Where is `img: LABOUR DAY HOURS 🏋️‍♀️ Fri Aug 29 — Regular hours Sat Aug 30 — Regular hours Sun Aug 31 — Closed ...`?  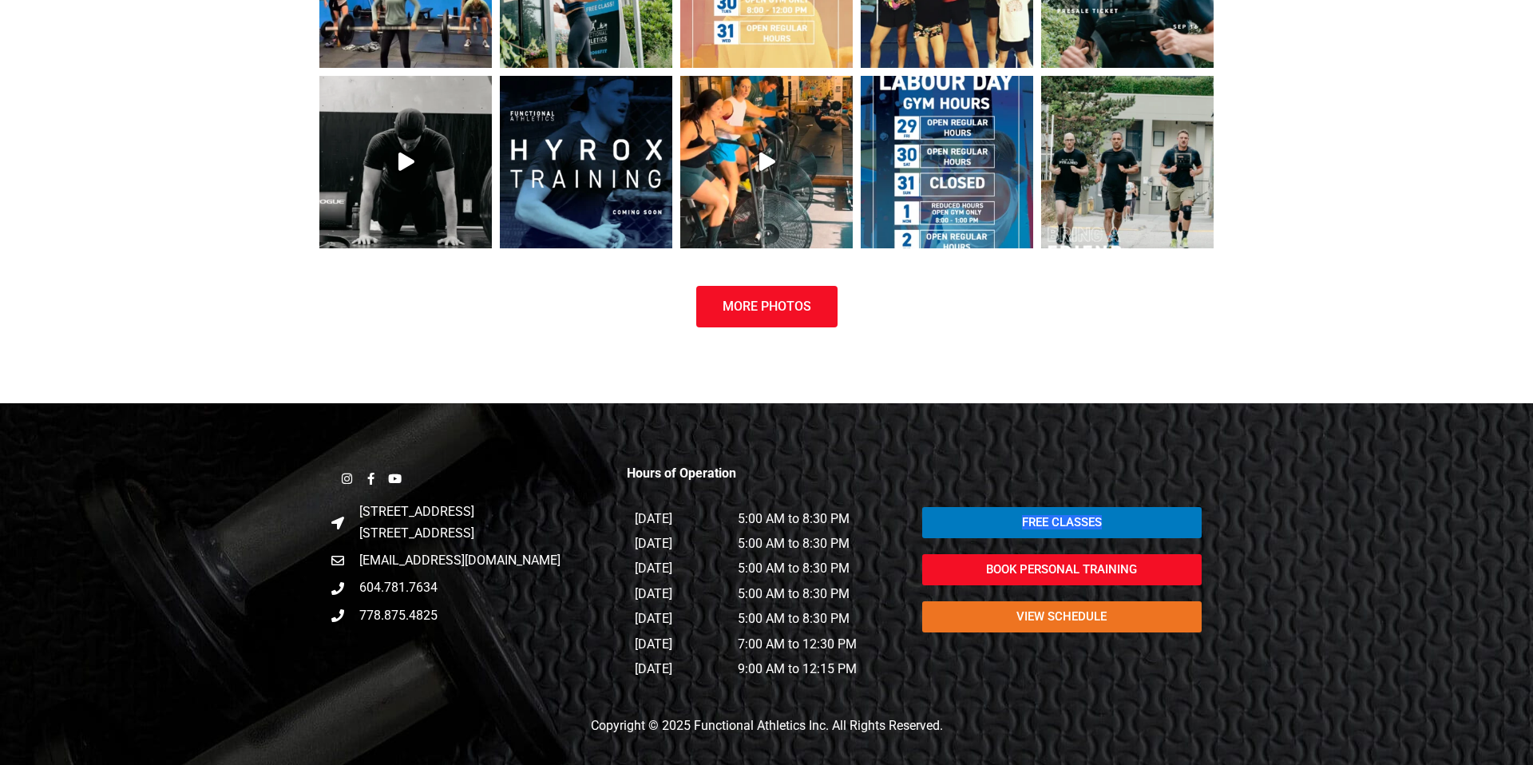 img: LABOUR DAY HOURS 🏋️‍♀️ Fri Aug 29 — Regular hours Sat Aug 30 — Regular hours Sun Aug 31 — Closed ... is located at coordinates (947, 162).